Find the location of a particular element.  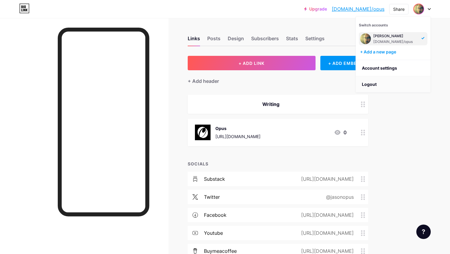

div: Writing is located at coordinates (270, 104).